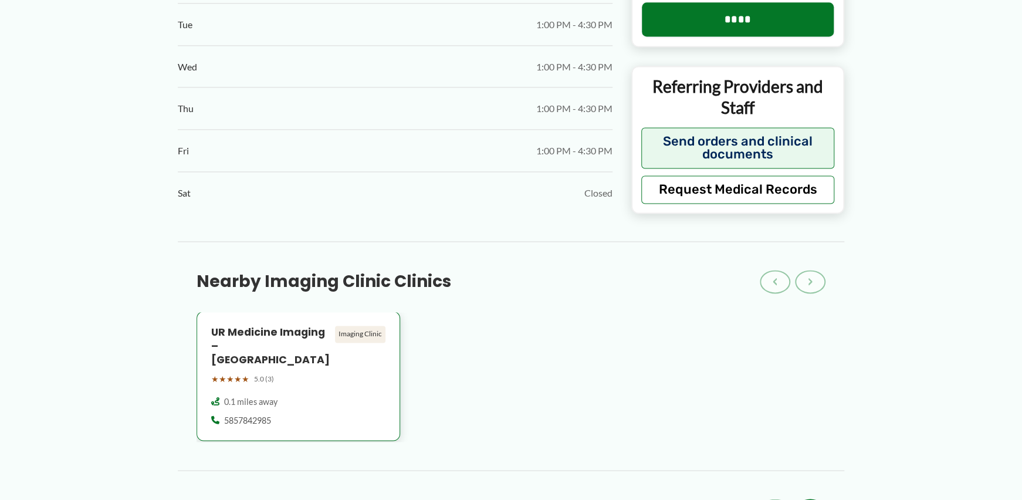 The width and height of the screenshot is (1022, 500). Describe the element at coordinates (738, 189) in the screenshot. I see `button: Request Medical Records` at that location.